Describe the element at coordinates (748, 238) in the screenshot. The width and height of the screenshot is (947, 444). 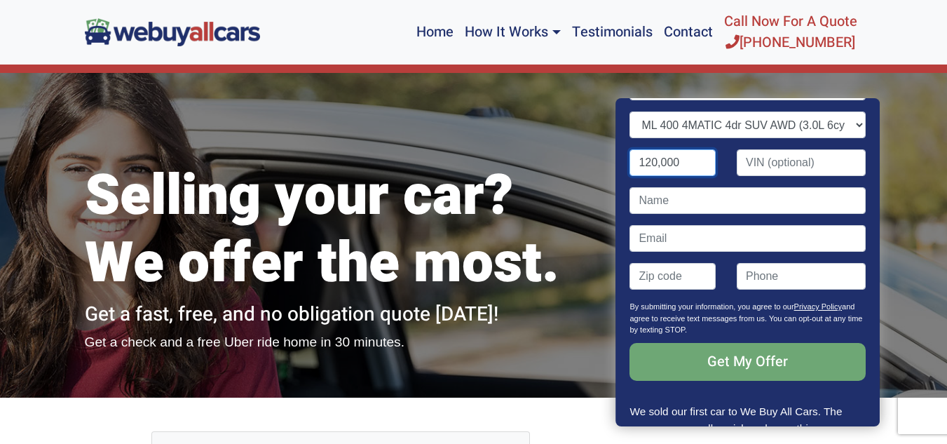
I see `input: Email` at that location.